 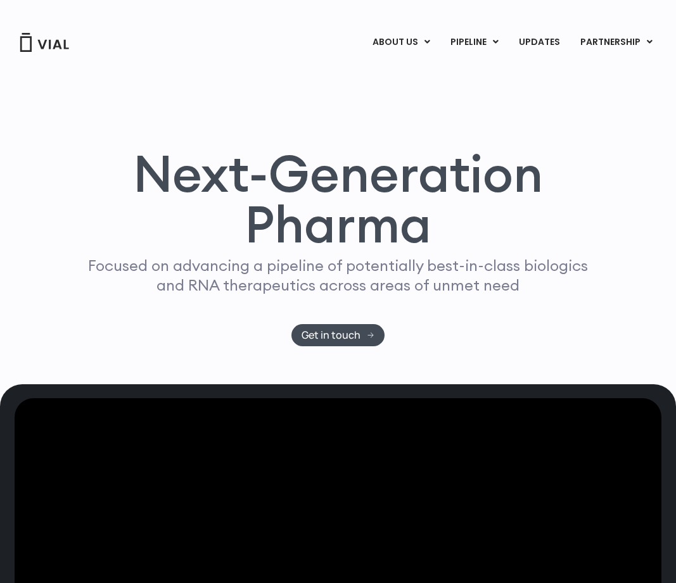 I want to click on a: PARTNERSHIPMenu Toggle, so click(x=616, y=42).